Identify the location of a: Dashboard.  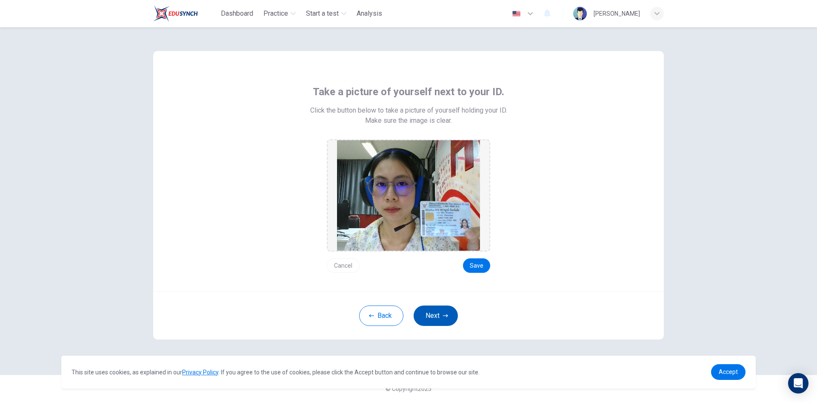
(237, 14).